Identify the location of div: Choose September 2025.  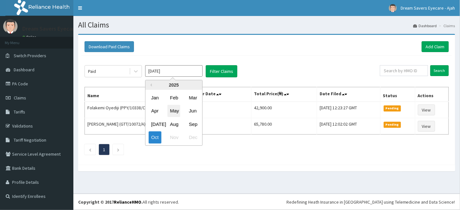
(193, 124).